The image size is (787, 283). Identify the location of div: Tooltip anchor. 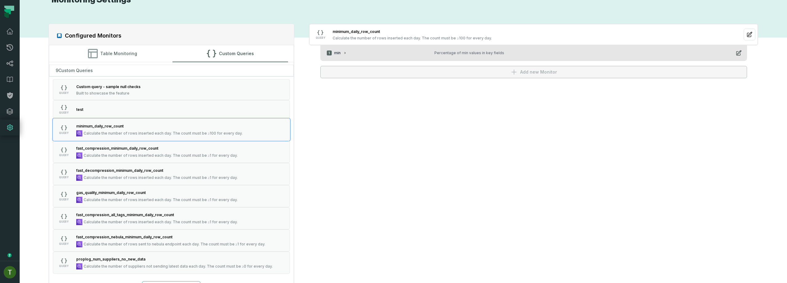
(10, 255).